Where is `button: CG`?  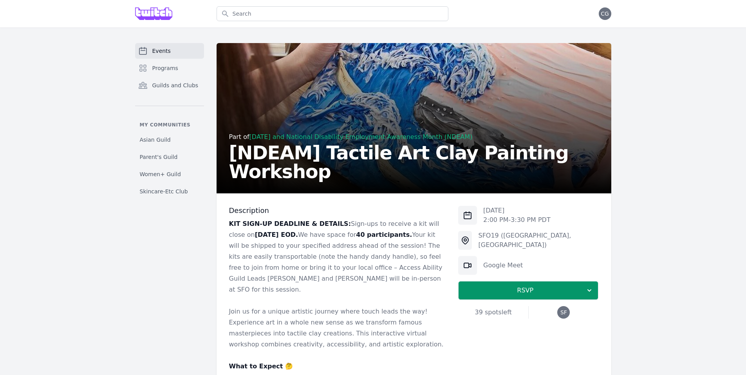 button: CG is located at coordinates (605, 14).